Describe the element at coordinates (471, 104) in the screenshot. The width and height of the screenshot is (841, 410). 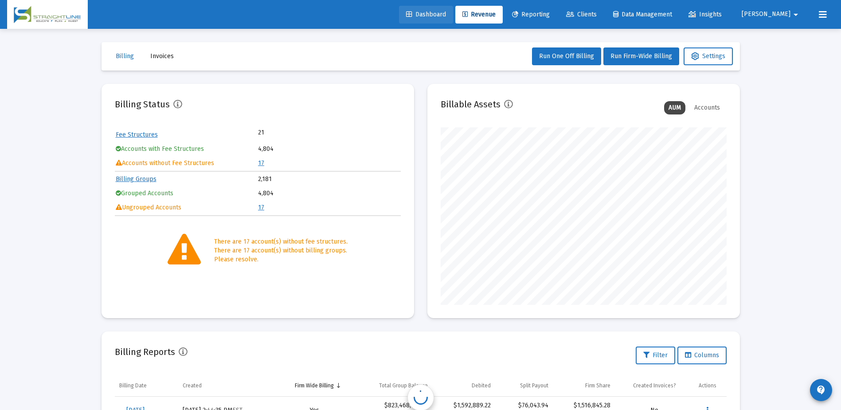
I see `h2: Billable Assets` at that location.